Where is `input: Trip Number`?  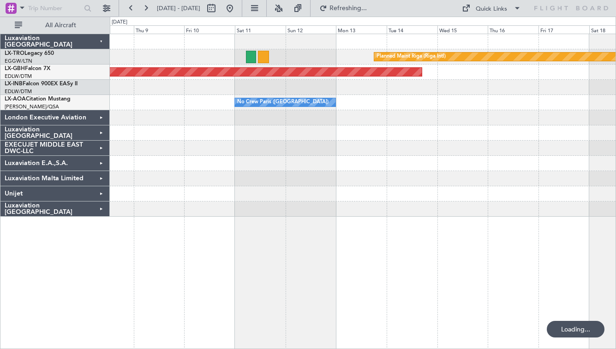
input: Trip Number is located at coordinates (54, 8).